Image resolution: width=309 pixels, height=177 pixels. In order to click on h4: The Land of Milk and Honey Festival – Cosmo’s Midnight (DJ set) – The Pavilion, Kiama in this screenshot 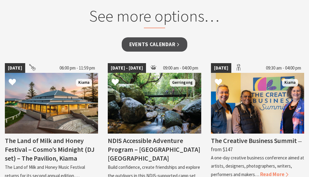, I will do `click(49, 149)`.